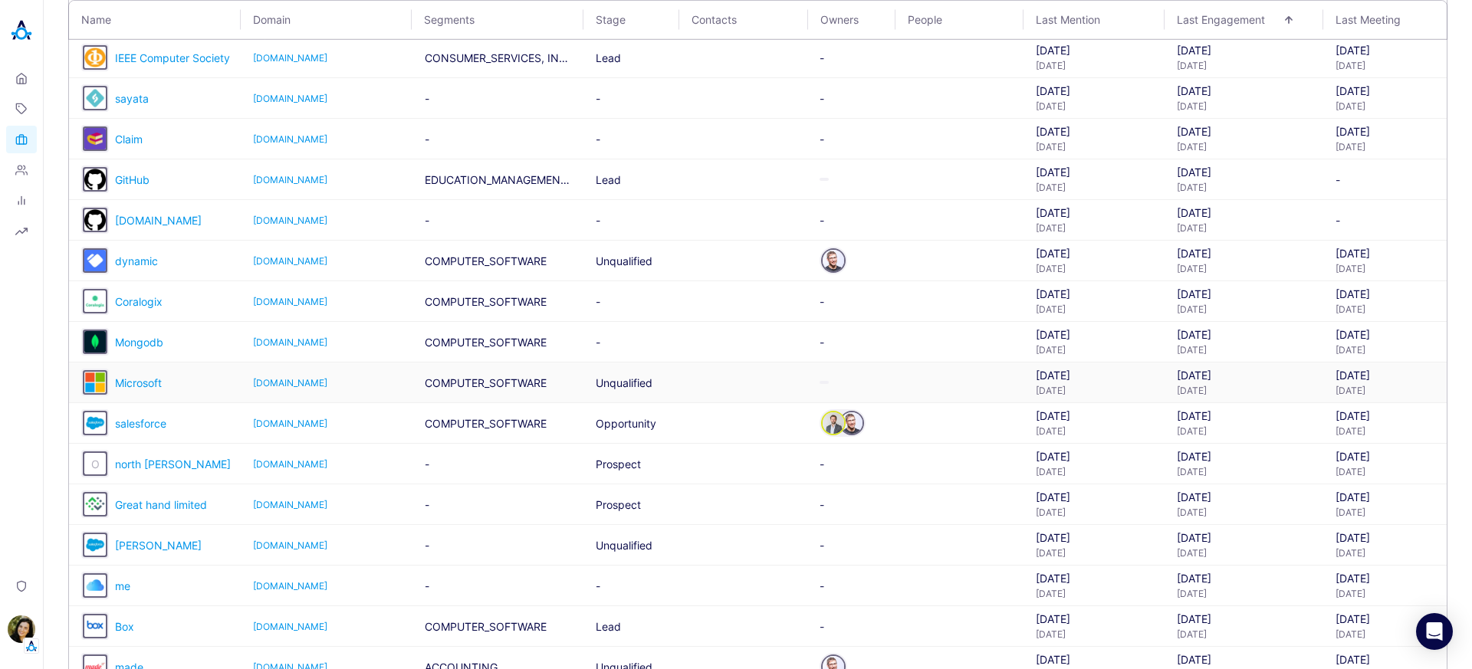 The width and height of the screenshot is (1472, 669). What do you see at coordinates (95, 545) in the screenshot?
I see `img: George Vierra` at bounding box center [95, 545].